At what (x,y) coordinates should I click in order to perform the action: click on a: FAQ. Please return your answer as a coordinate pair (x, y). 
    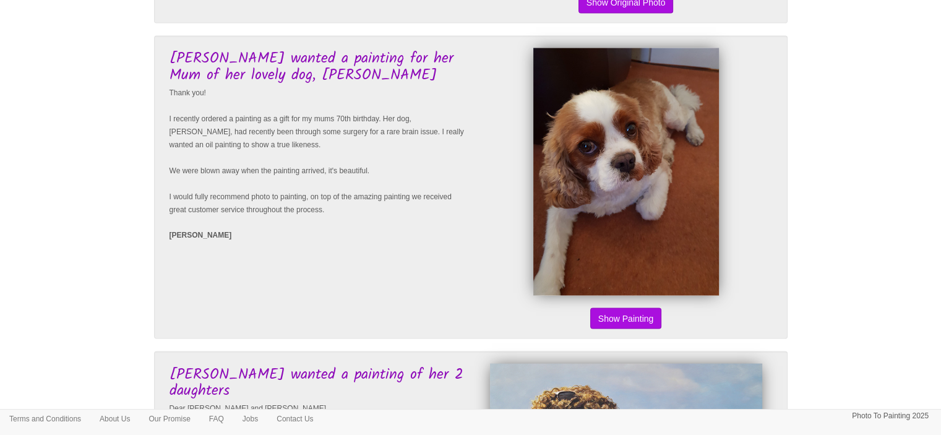
    Looking at the image, I should click on (216, 419).